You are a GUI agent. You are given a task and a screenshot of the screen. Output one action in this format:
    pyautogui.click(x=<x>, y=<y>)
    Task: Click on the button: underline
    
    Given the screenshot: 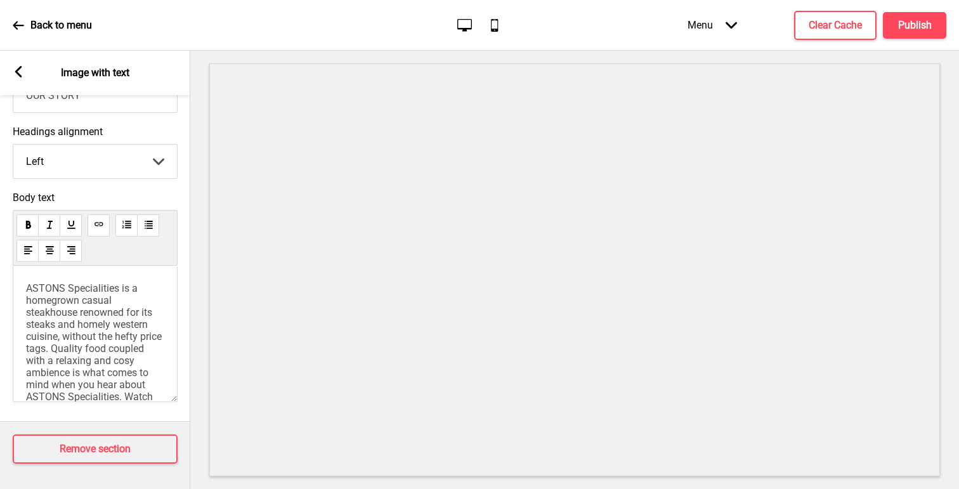 What is the action you would take?
    pyautogui.click(x=70, y=225)
    